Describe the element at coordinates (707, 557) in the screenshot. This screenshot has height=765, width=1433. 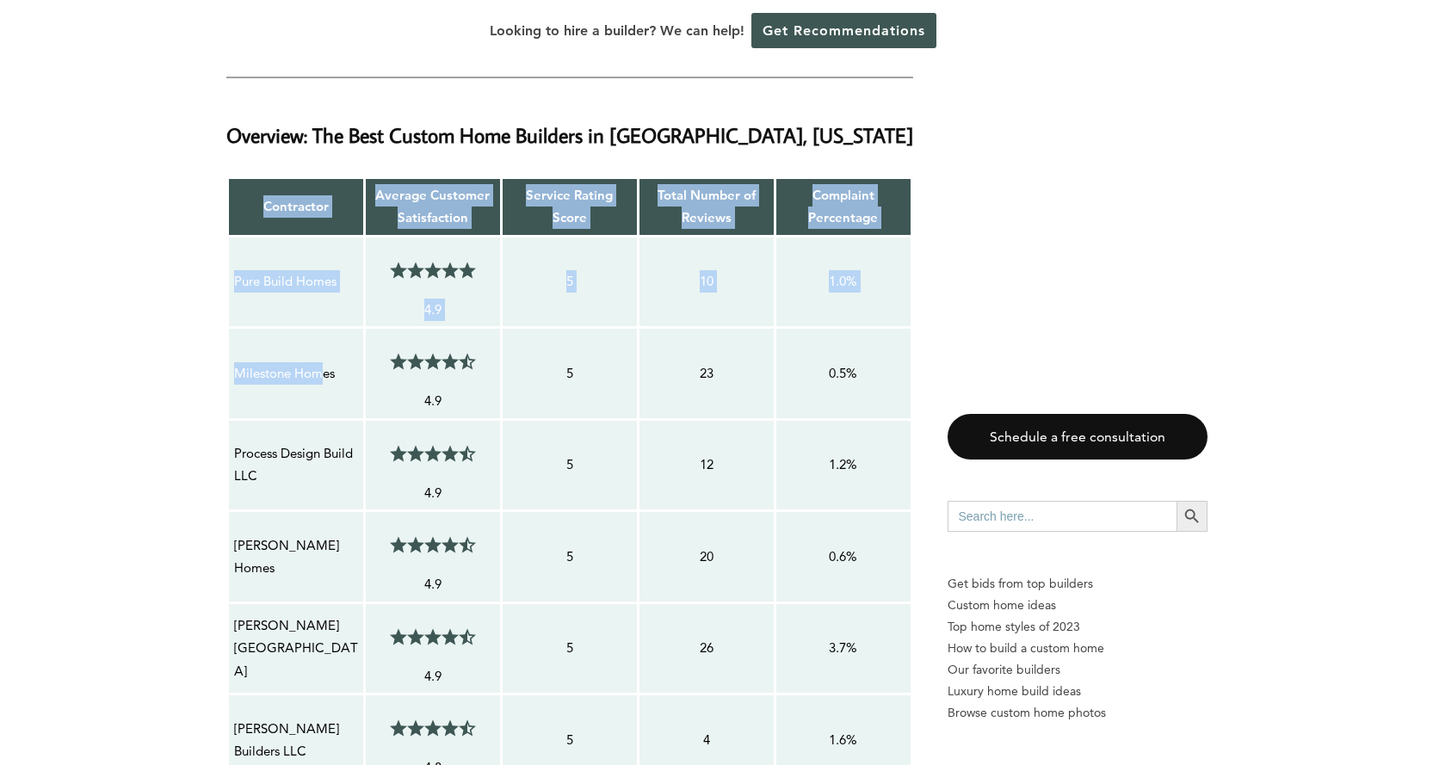
I see `p: 20` at that location.